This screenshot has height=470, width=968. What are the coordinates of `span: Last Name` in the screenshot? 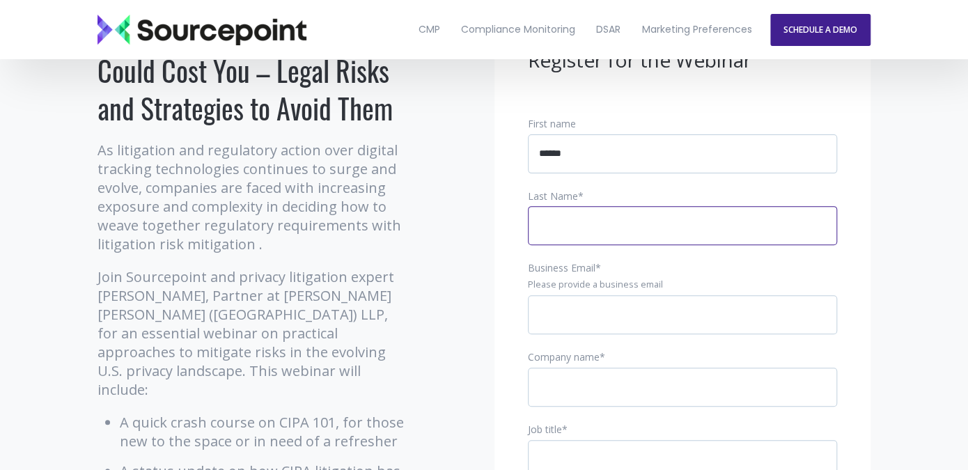 It's located at (553, 196).